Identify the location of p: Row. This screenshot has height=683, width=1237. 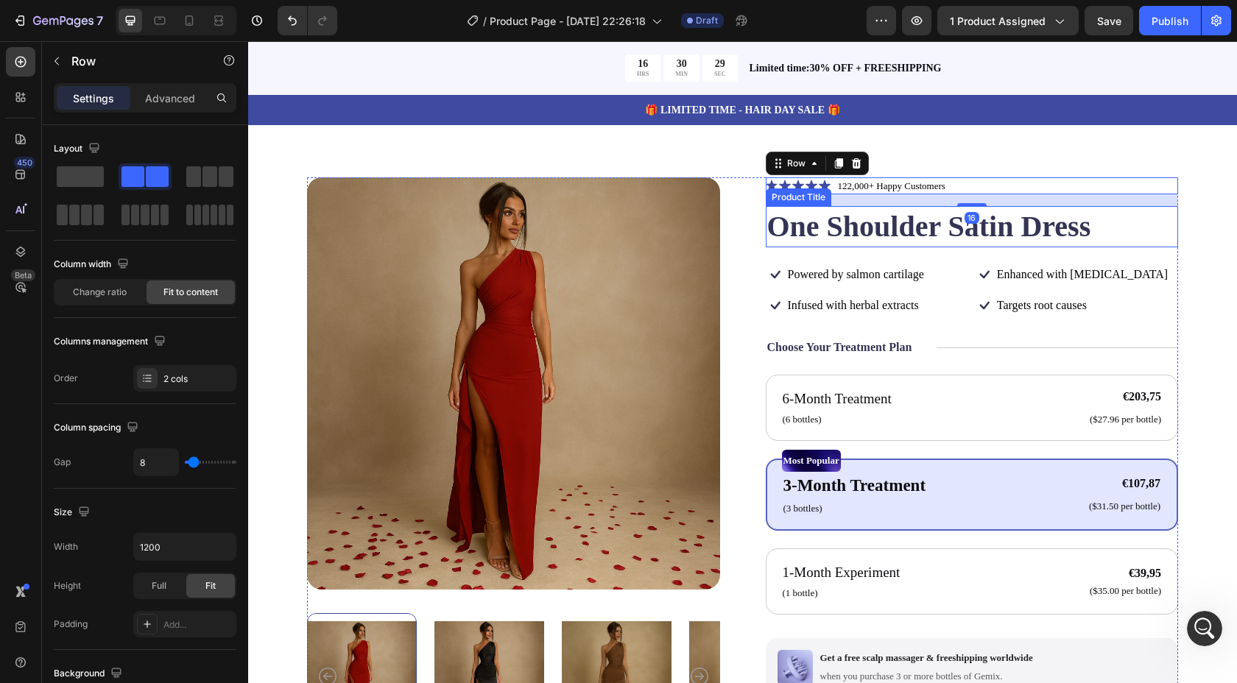
(134, 61).